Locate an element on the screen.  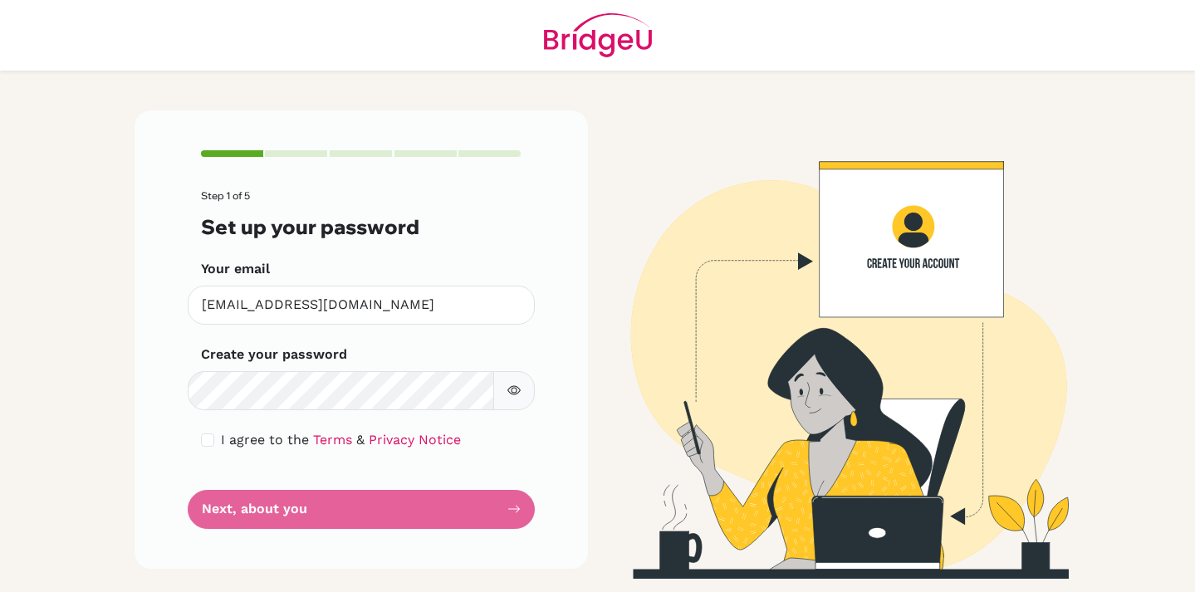
input: Insert your email* is located at coordinates (361, 305).